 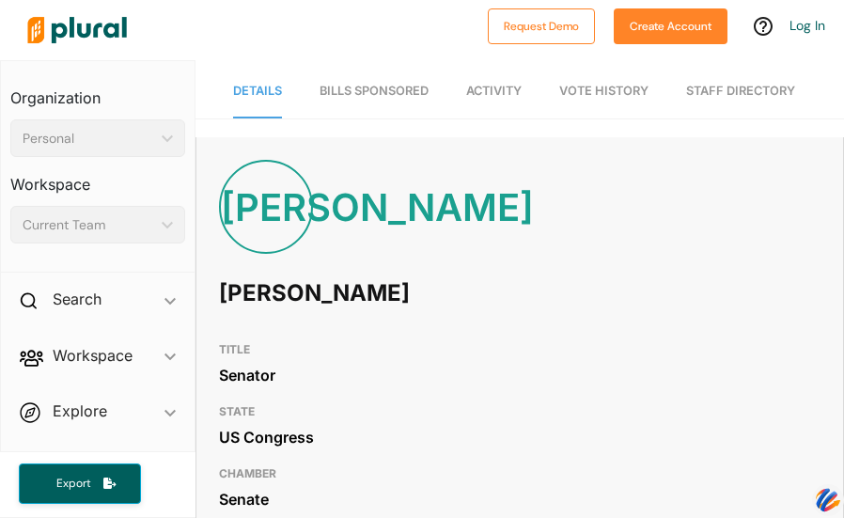 What do you see at coordinates (520, 412) in the screenshot?
I see `h3: STATE` at bounding box center [520, 412].